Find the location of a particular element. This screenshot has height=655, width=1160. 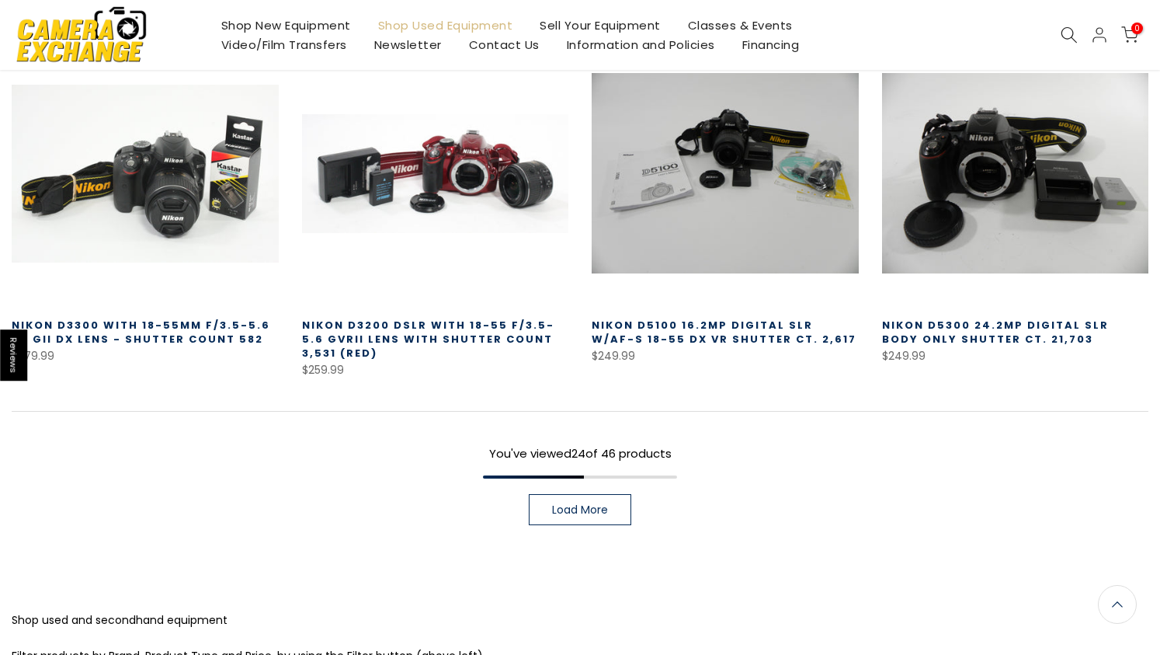

a: Newsletter is located at coordinates (408, 44).